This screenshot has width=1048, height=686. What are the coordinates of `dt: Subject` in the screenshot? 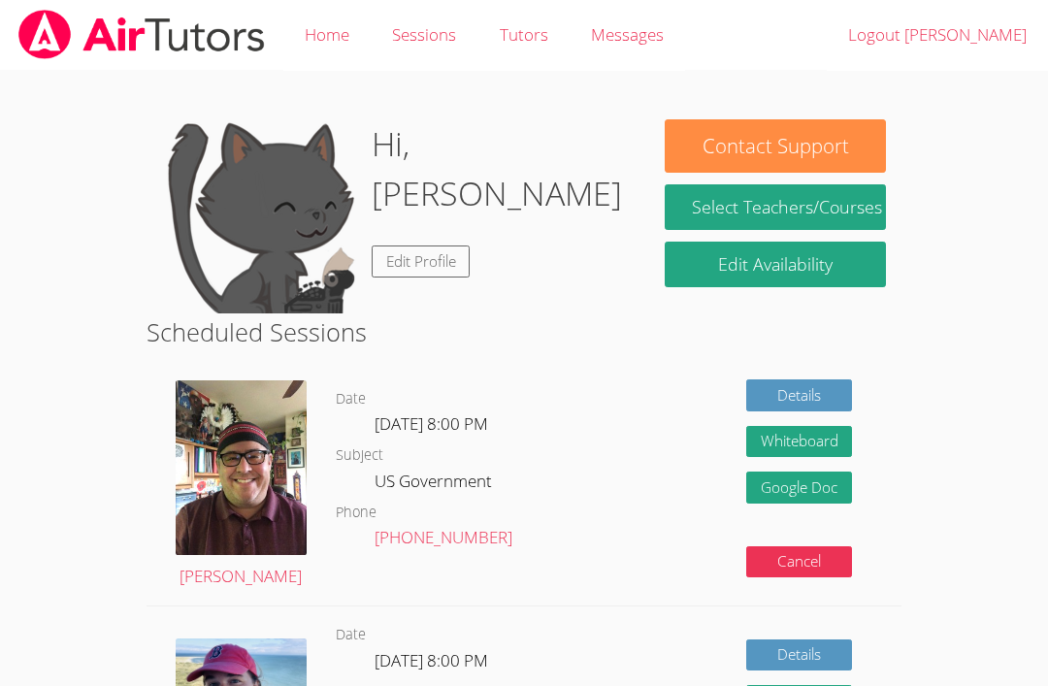 It's located at (359, 455).